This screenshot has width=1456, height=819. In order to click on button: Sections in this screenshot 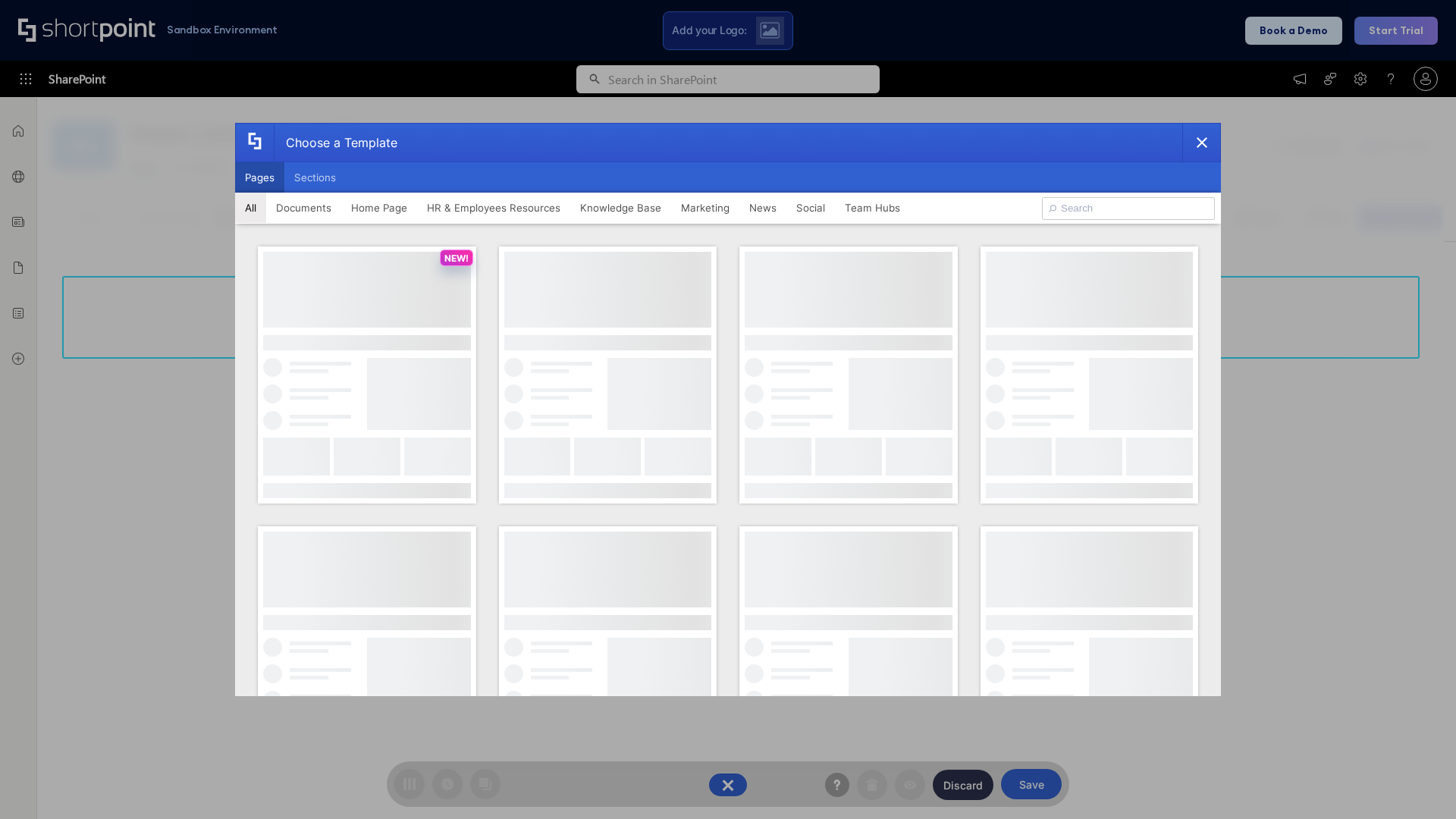, I will do `click(315, 177)`.